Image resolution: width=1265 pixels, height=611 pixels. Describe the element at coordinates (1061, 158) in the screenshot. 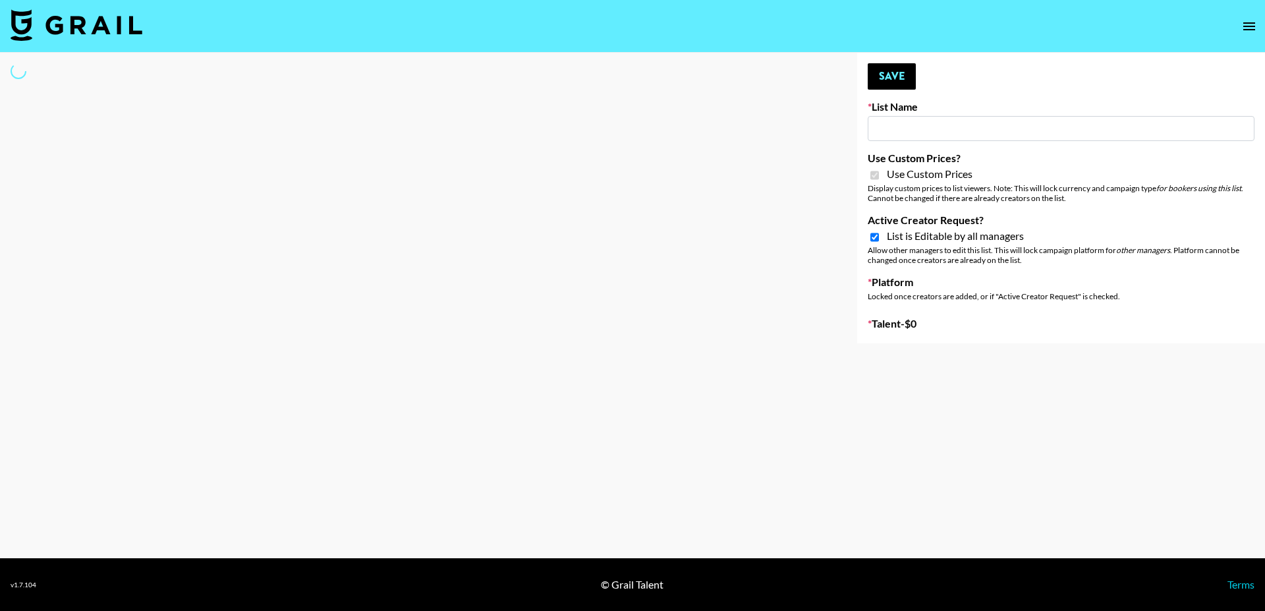

I see `label: Use Custom Prices?` at that location.